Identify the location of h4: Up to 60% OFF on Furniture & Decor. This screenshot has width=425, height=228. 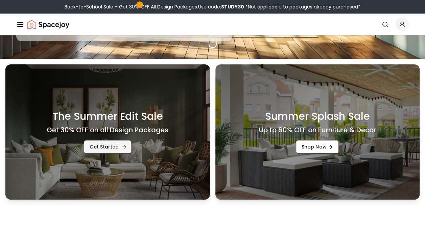
(317, 130).